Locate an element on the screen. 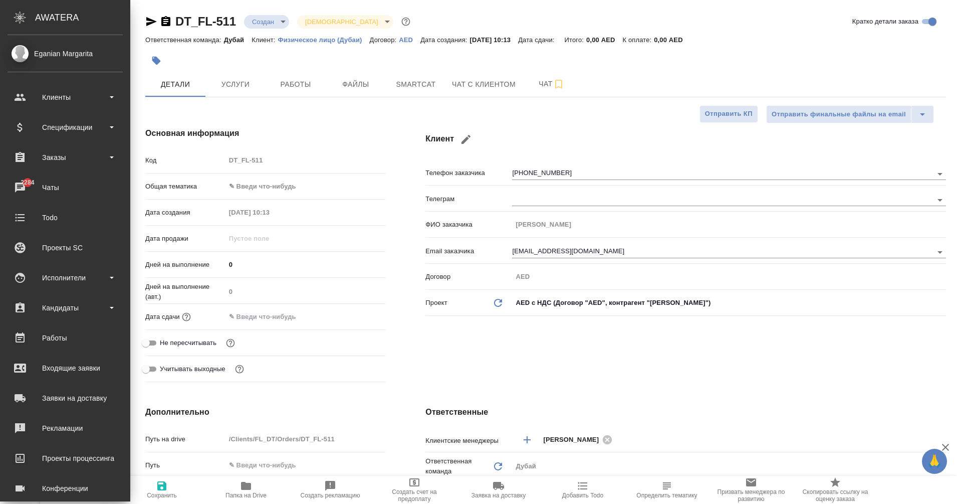  p: Дата создания: is located at coordinates (445, 40).